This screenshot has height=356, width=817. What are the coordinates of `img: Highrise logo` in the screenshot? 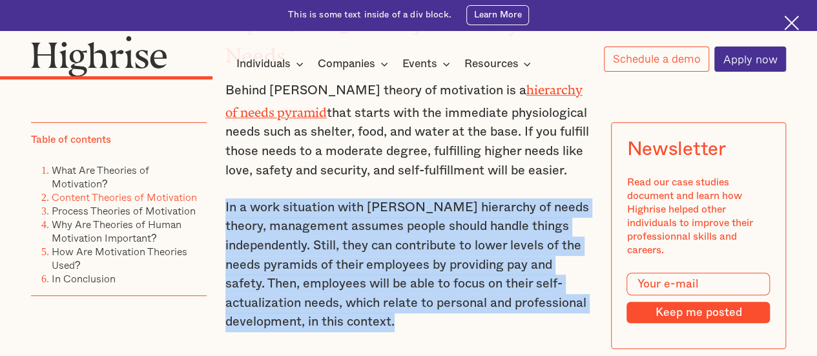 It's located at (99, 56).